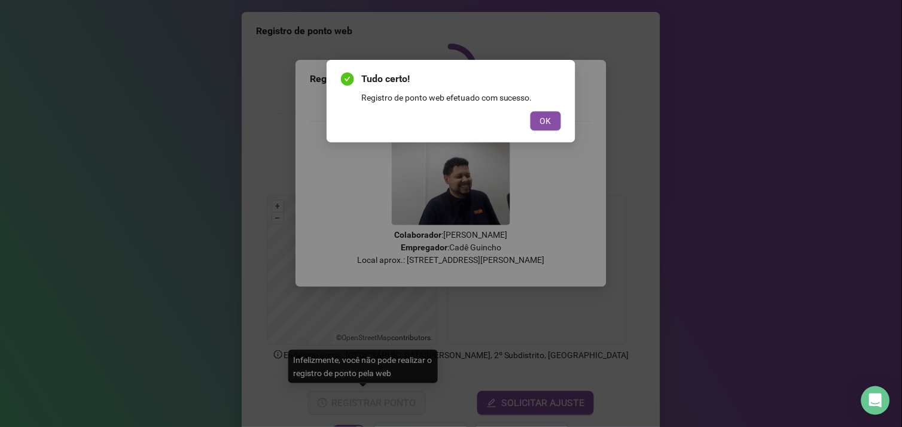 The height and width of the screenshot is (427, 902). What do you see at coordinates (348, 79) in the screenshot?
I see `span: check-circle` at bounding box center [348, 79].